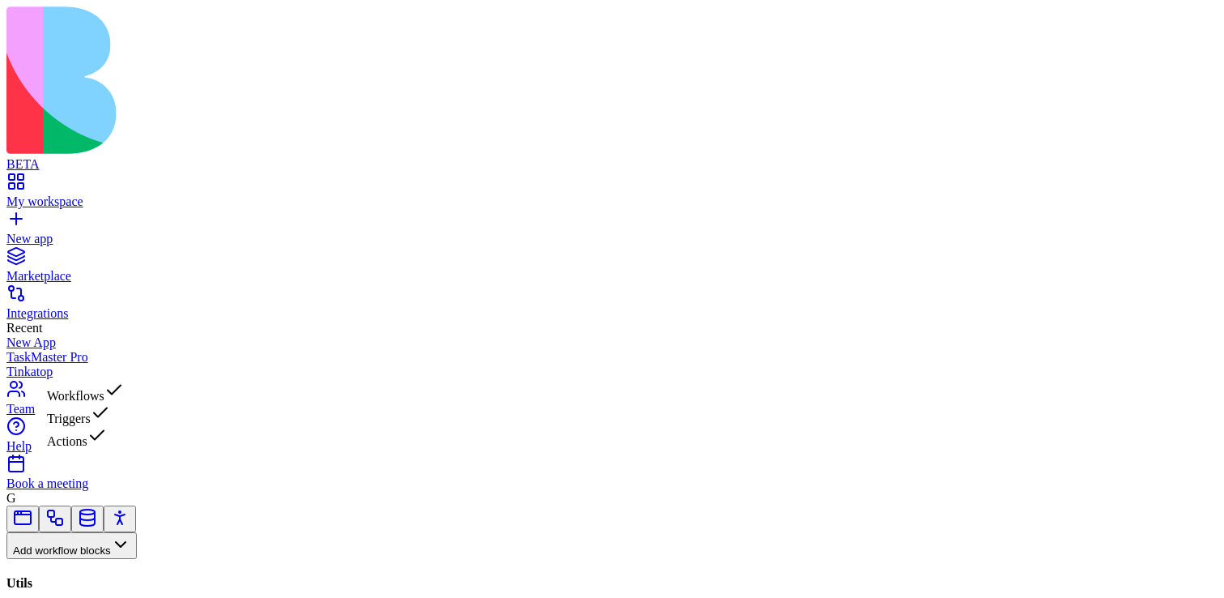 The height and width of the screenshot is (598, 1224). What do you see at coordinates (612, 446) in the screenshot?
I see `div: Help` at bounding box center [612, 446].